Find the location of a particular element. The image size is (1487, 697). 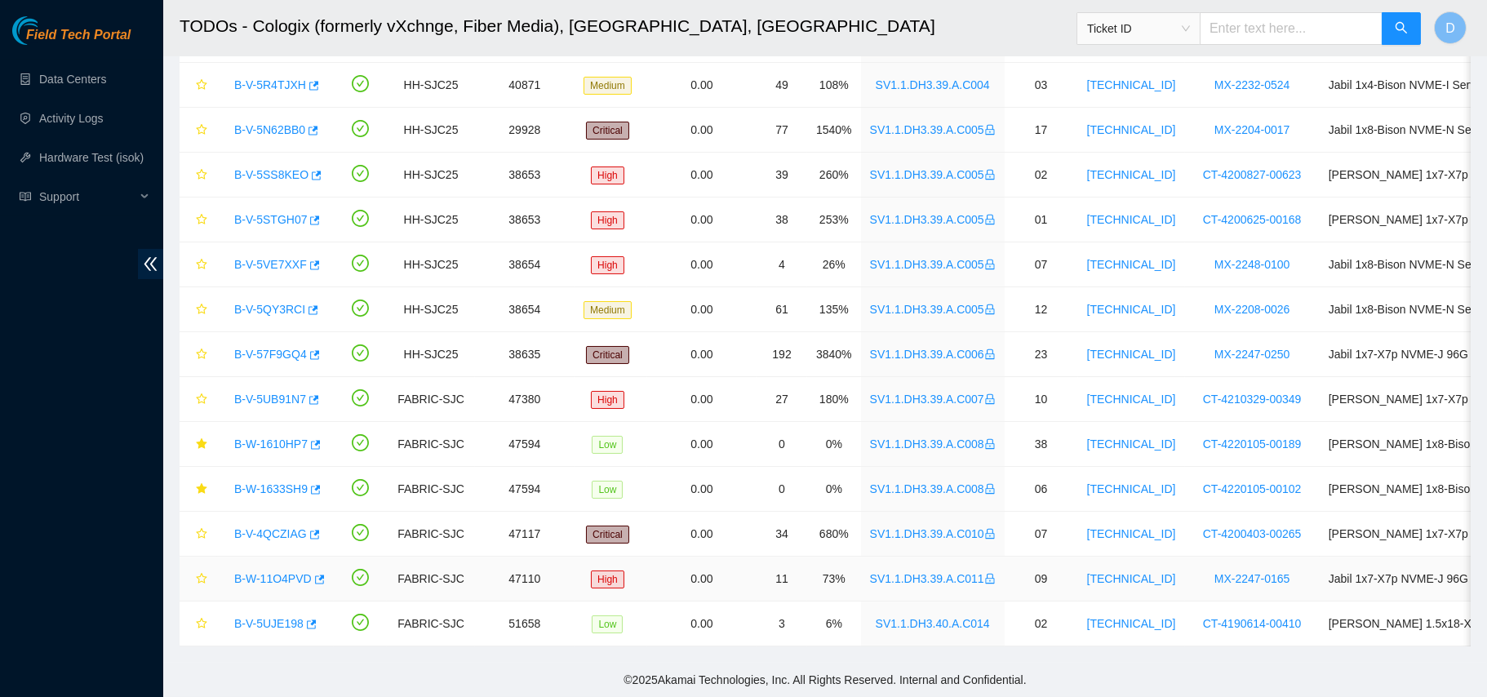

td: 09 is located at coordinates (1042, 579).